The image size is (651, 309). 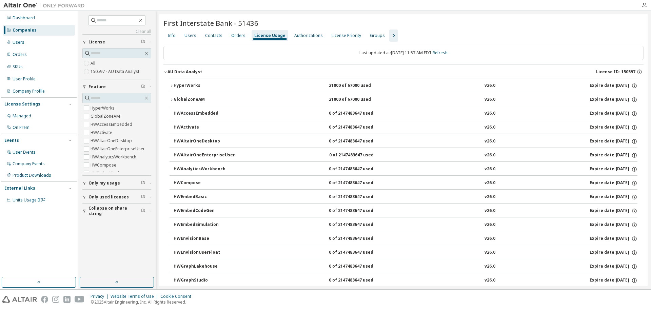 What do you see at coordinates (270, 36) in the screenshot?
I see `div: License Usage` at bounding box center [270, 36].